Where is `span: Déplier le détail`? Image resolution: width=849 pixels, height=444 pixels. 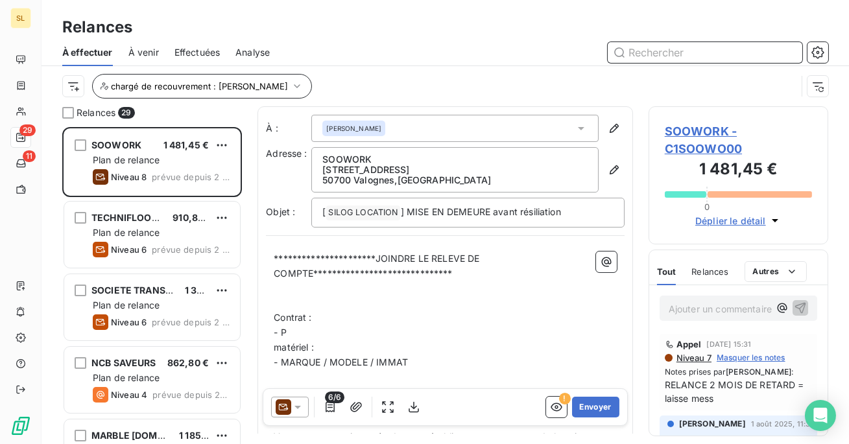
span: Déplier le détail is located at coordinates (730, 221).